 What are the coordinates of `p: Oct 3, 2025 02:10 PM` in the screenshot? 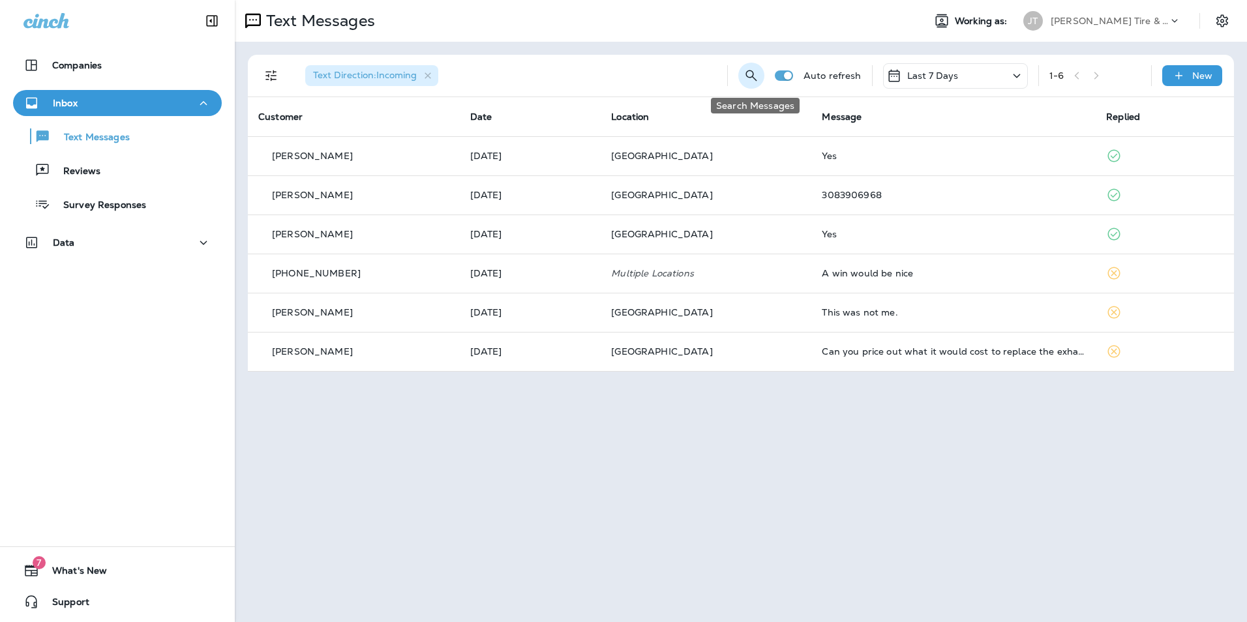 It's located at (530, 273).